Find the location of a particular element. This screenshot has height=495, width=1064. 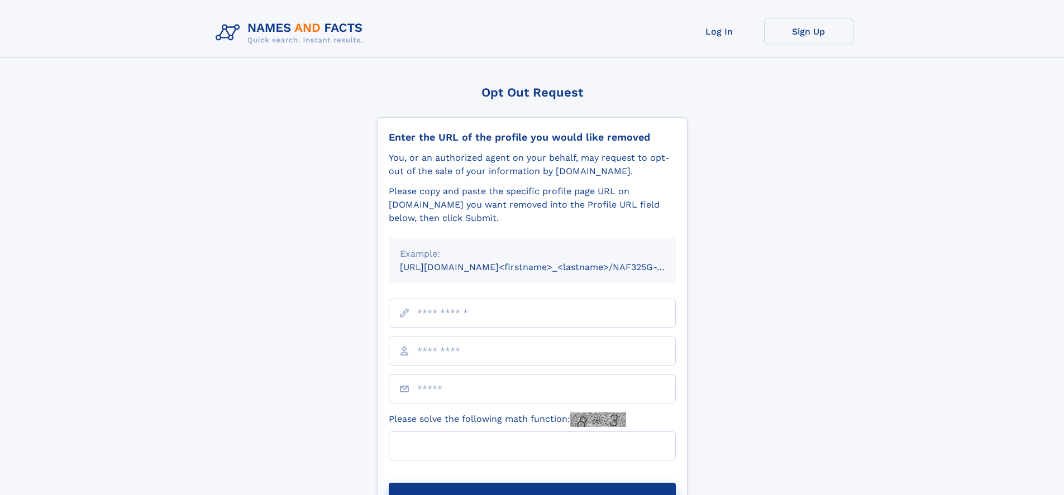

img: Logo Names and Facts is located at coordinates (292, 33).